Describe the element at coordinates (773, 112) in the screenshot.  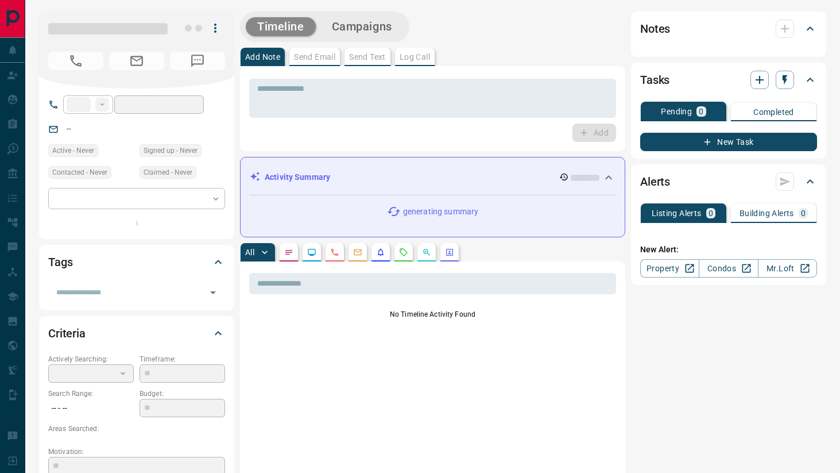
I see `p: Completed` at that location.